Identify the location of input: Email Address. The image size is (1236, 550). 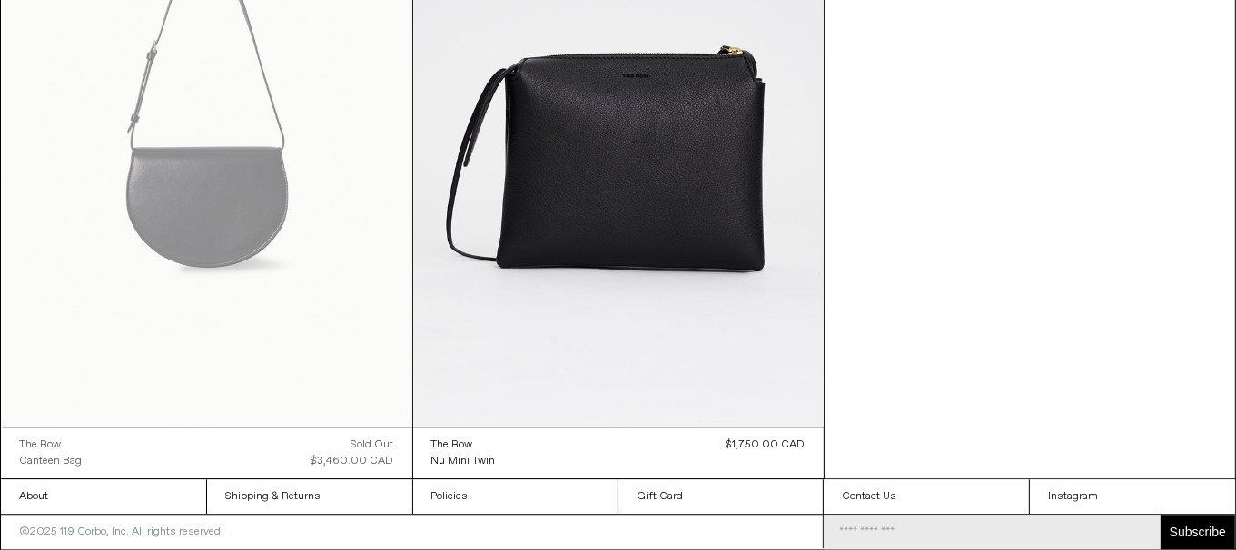
(992, 532).